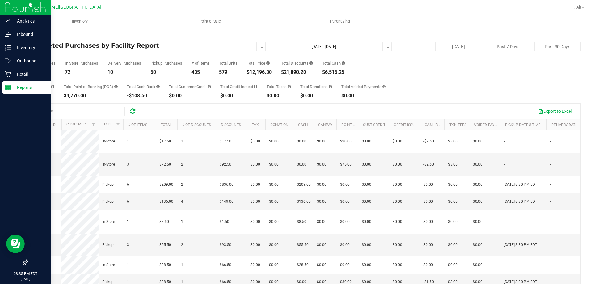 Image resolution: width=593 pixels, height=284 pixels. I want to click on a: # of Items, so click(138, 125).